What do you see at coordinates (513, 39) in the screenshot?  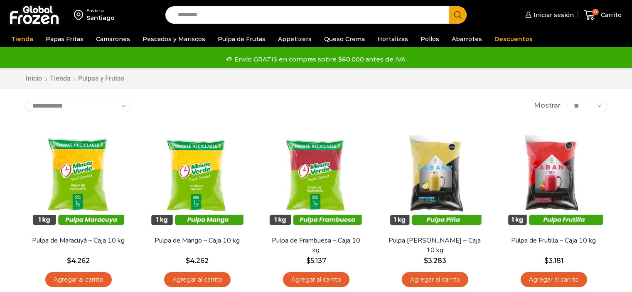 I see `a: Descuentos` at bounding box center [513, 39].